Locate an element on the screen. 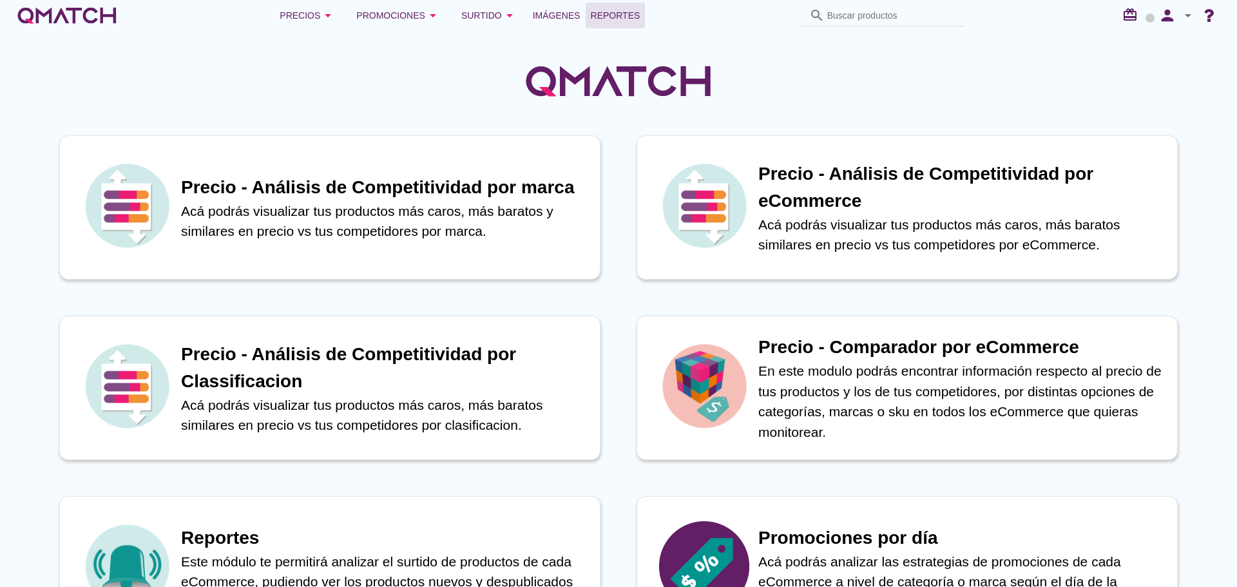 The height and width of the screenshot is (587, 1237). h1: Promociones por día is located at coordinates (961, 538).